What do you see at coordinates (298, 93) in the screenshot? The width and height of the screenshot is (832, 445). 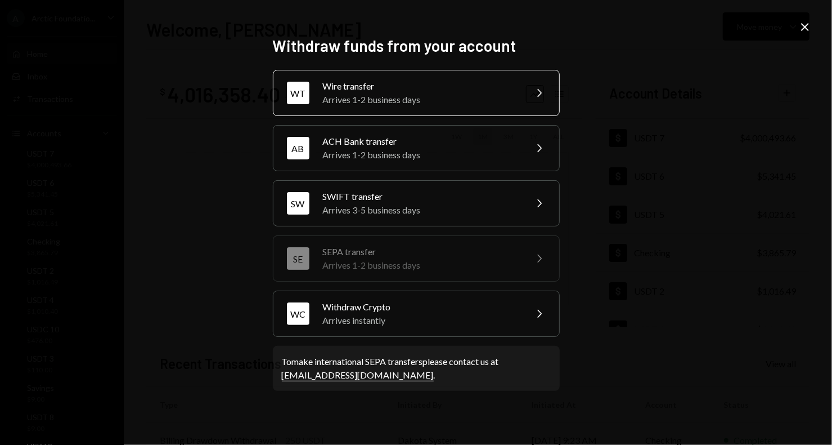 I see `div: WT` at bounding box center [298, 93].